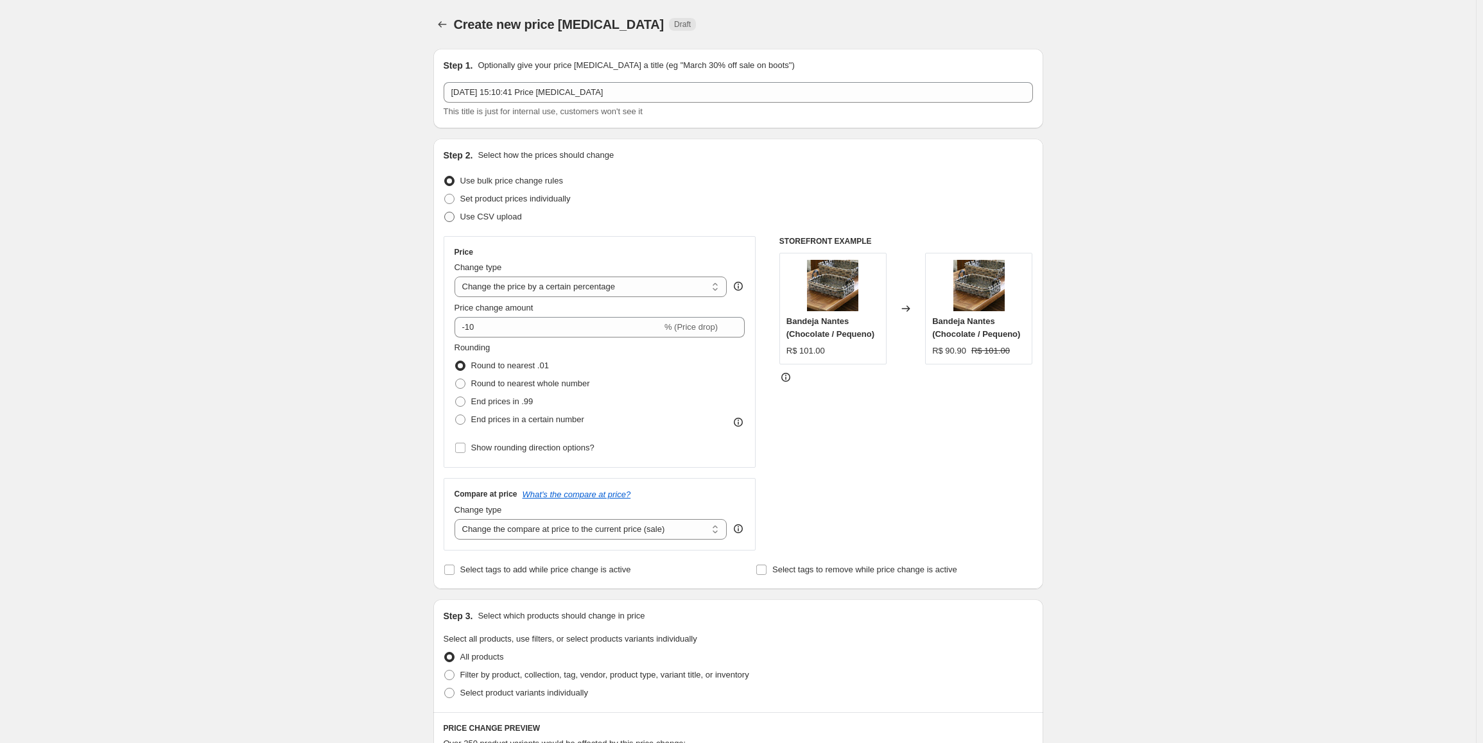  Describe the element at coordinates (806, 351) in the screenshot. I see `div: R$ 101.00` at that location.